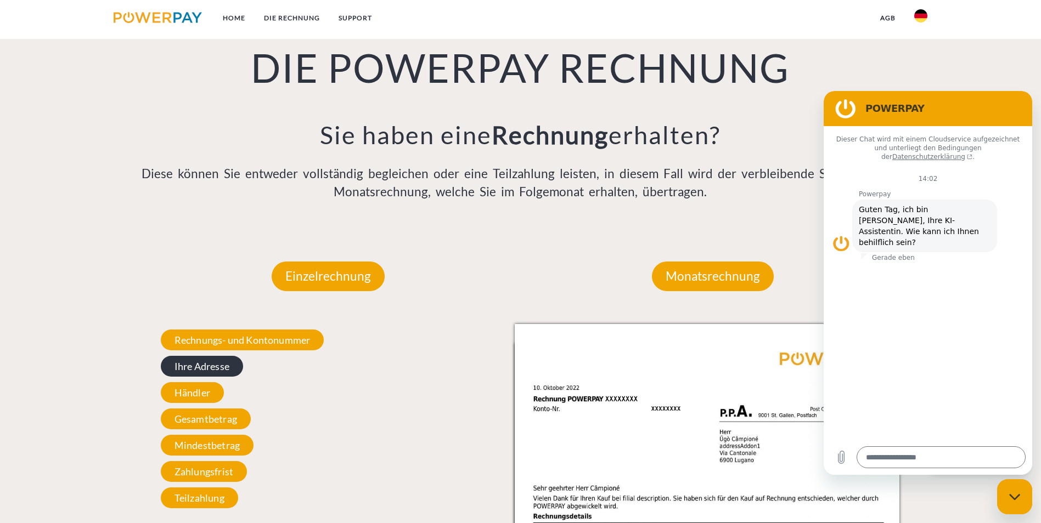 The image size is (1041, 523). Describe the element at coordinates (521, 67) in the screenshot. I see `h1: DIE POWERPAY RECHNUNG` at that location.